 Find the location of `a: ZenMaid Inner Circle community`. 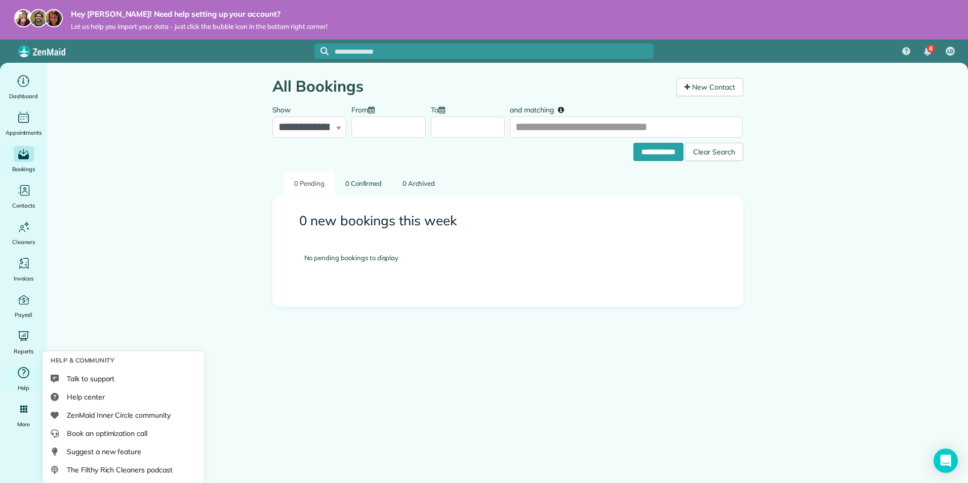

a: ZenMaid Inner Circle community is located at coordinates (124, 415).